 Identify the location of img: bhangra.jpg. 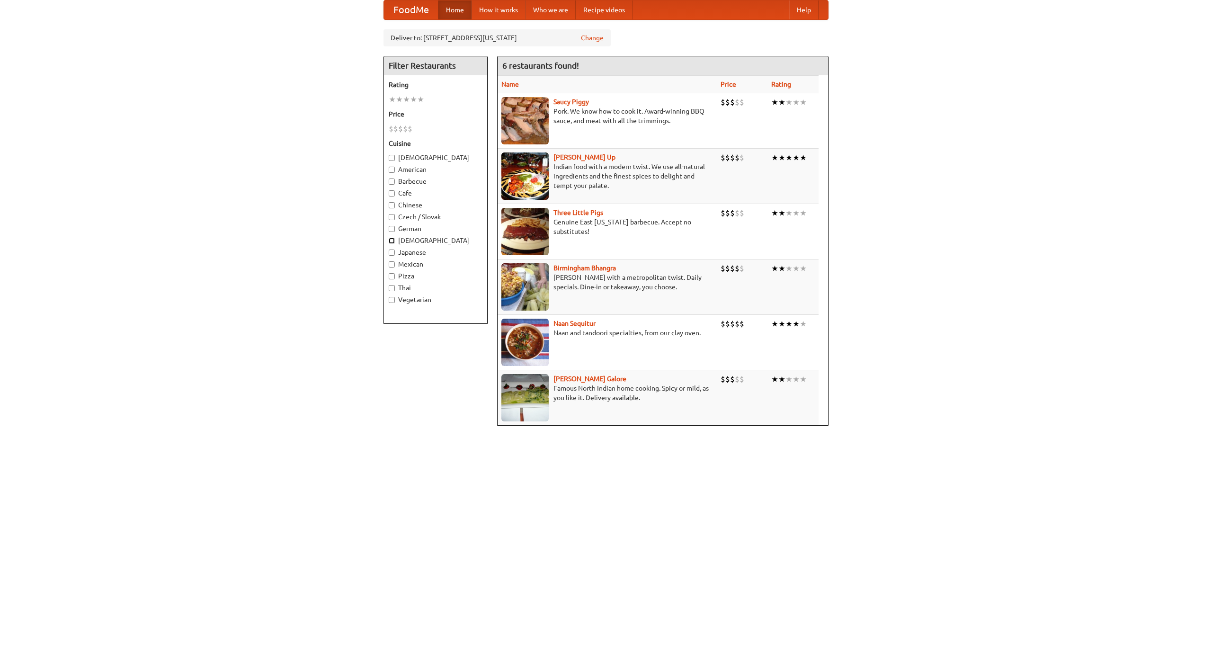
(525, 287).